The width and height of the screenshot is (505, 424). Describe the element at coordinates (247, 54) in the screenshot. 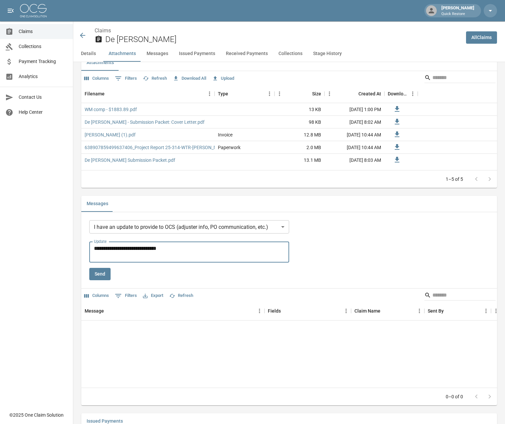

I see `button: Received Payments` at that location.